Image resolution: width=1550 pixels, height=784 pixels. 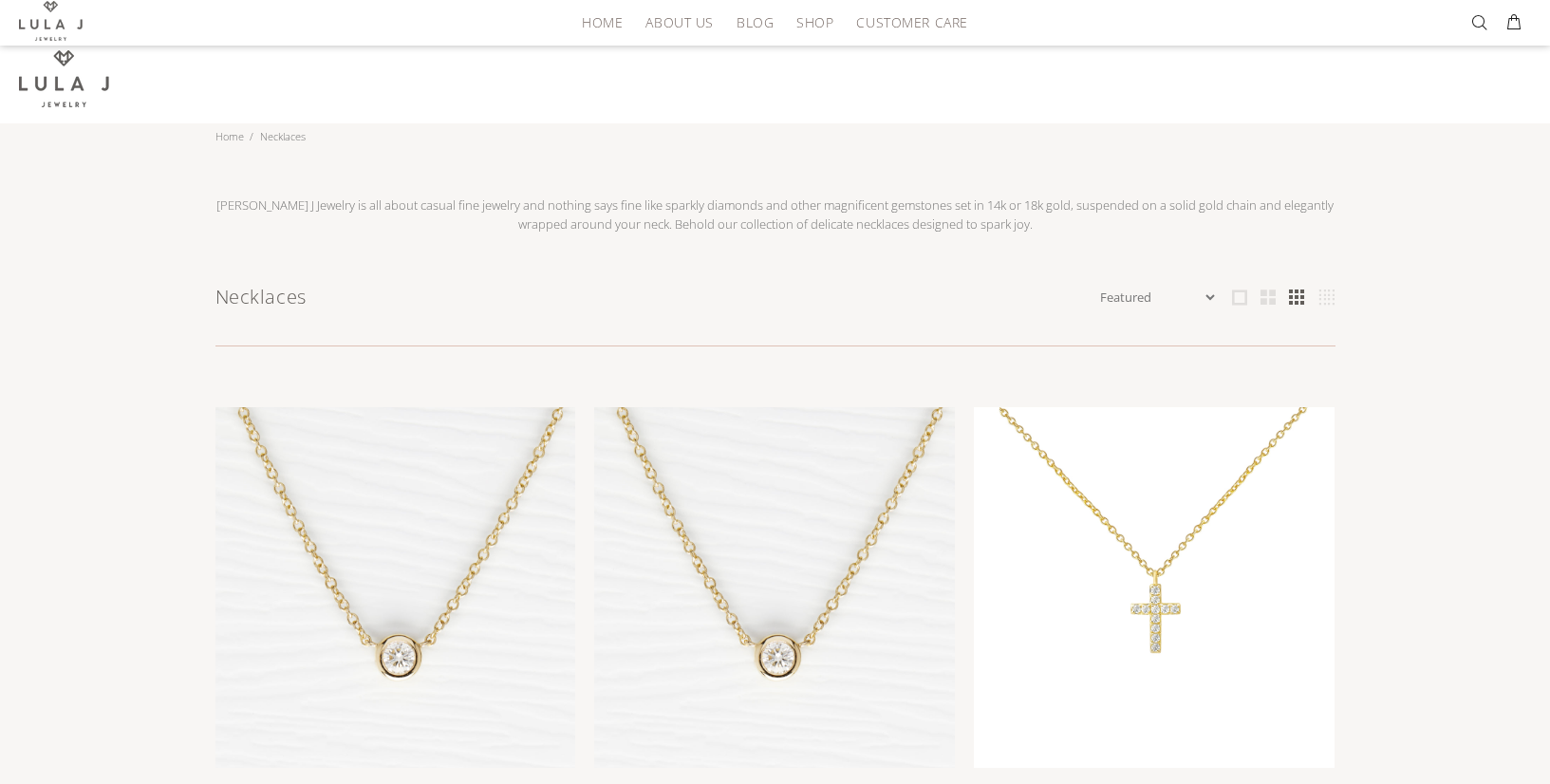 What do you see at coordinates (755, 22) in the screenshot?
I see `span: BLOG` at bounding box center [755, 22].